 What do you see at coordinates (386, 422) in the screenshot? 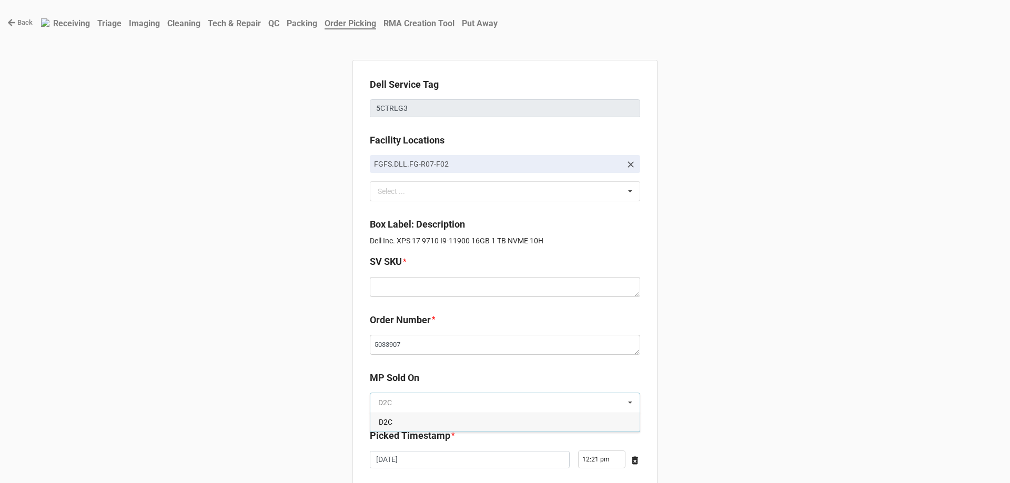
I see `span: D2C` at bounding box center [386, 422].